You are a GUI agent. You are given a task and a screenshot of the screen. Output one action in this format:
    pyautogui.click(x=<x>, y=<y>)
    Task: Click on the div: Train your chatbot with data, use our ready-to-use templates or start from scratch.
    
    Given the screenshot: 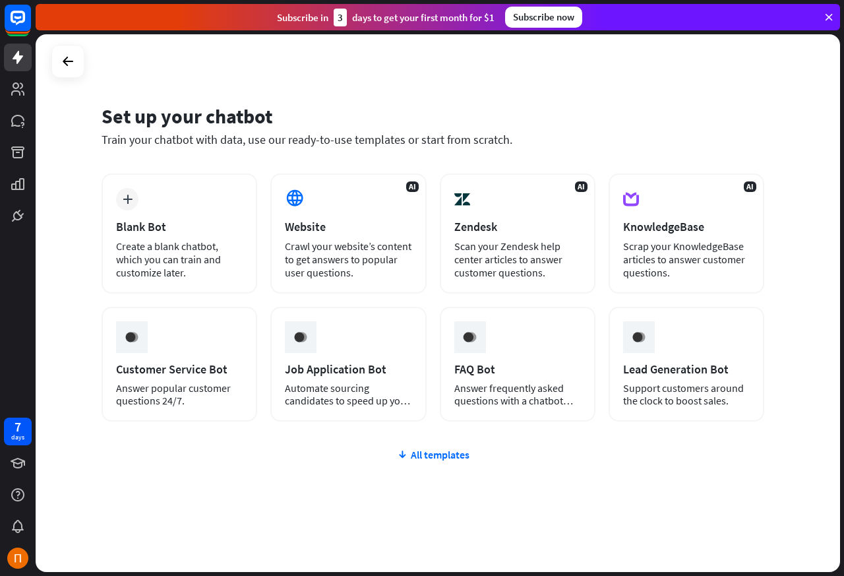 What is the action you would take?
    pyautogui.click(x=433, y=139)
    